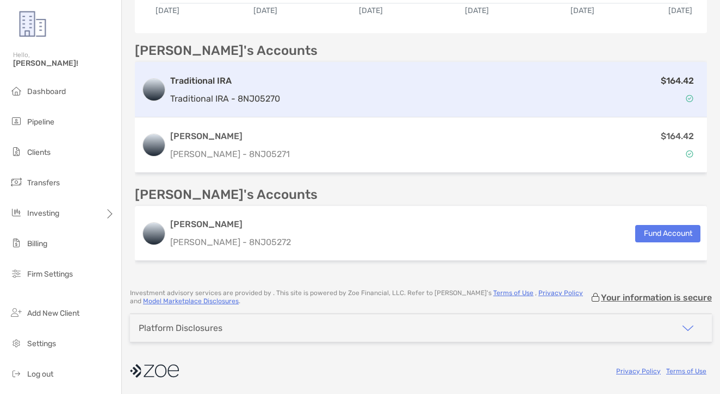 The image size is (720, 394). Describe the element at coordinates (687, 328) in the screenshot. I see `img: icon arrow` at that location.